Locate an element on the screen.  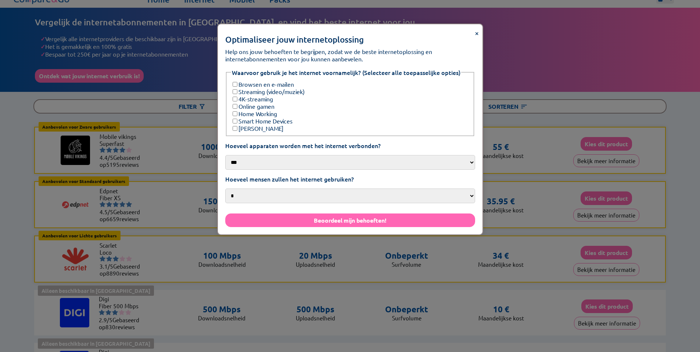
input: Streaming (video/muziek) is located at coordinates (235, 92).